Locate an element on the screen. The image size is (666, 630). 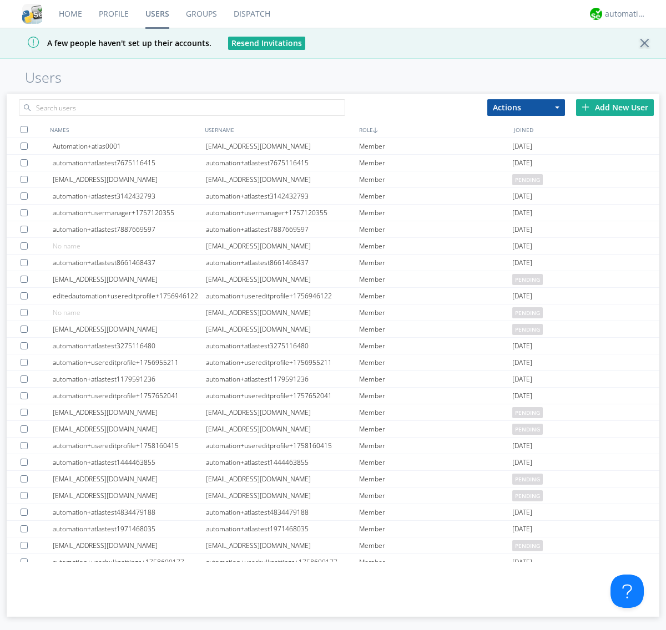
div: automation+usereditprofile+1756946122 is located at coordinates (282, 296).